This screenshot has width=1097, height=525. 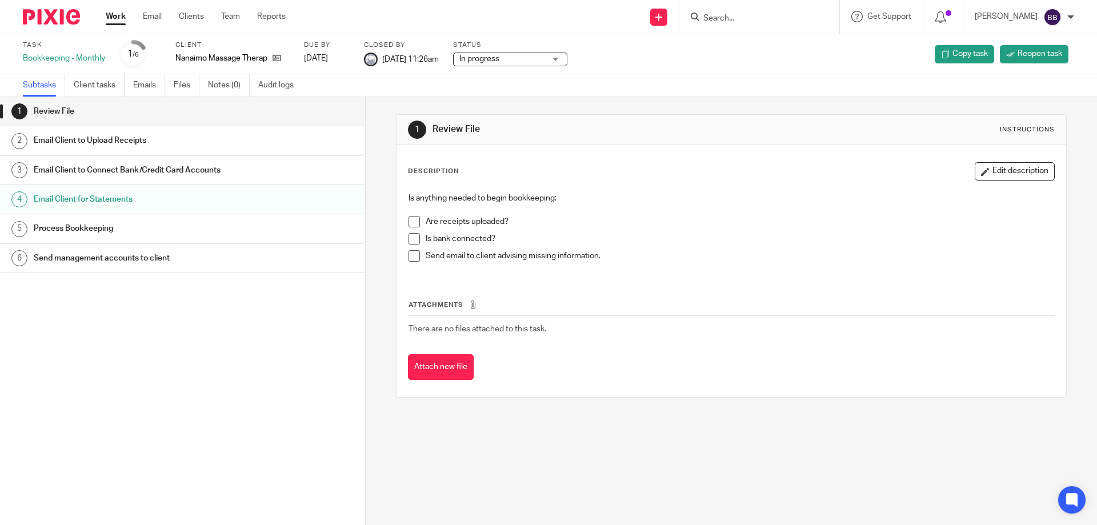 What do you see at coordinates (510, 45) in the screenshot?
I see `label: Status` at bounding box center [510, 45].